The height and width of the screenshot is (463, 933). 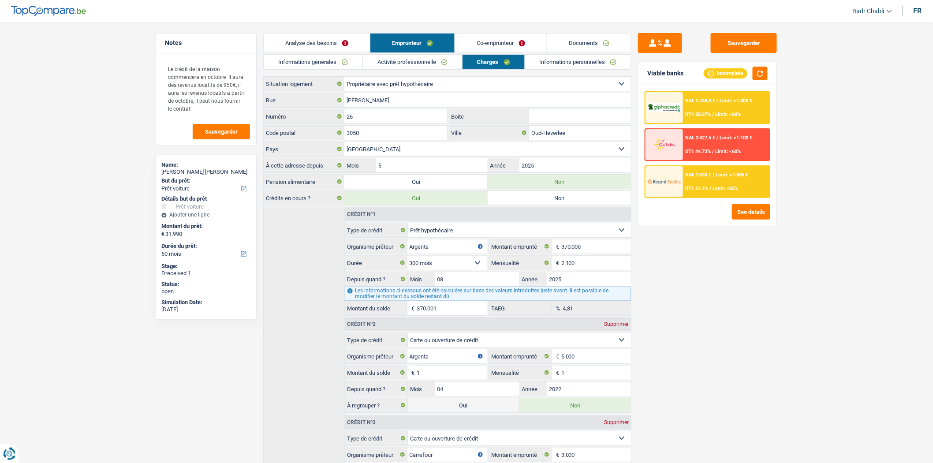 What do you see at coordinates (664, 144) in the screenshot?
I see `img: Cofidis` at bounding box center [664, 144].